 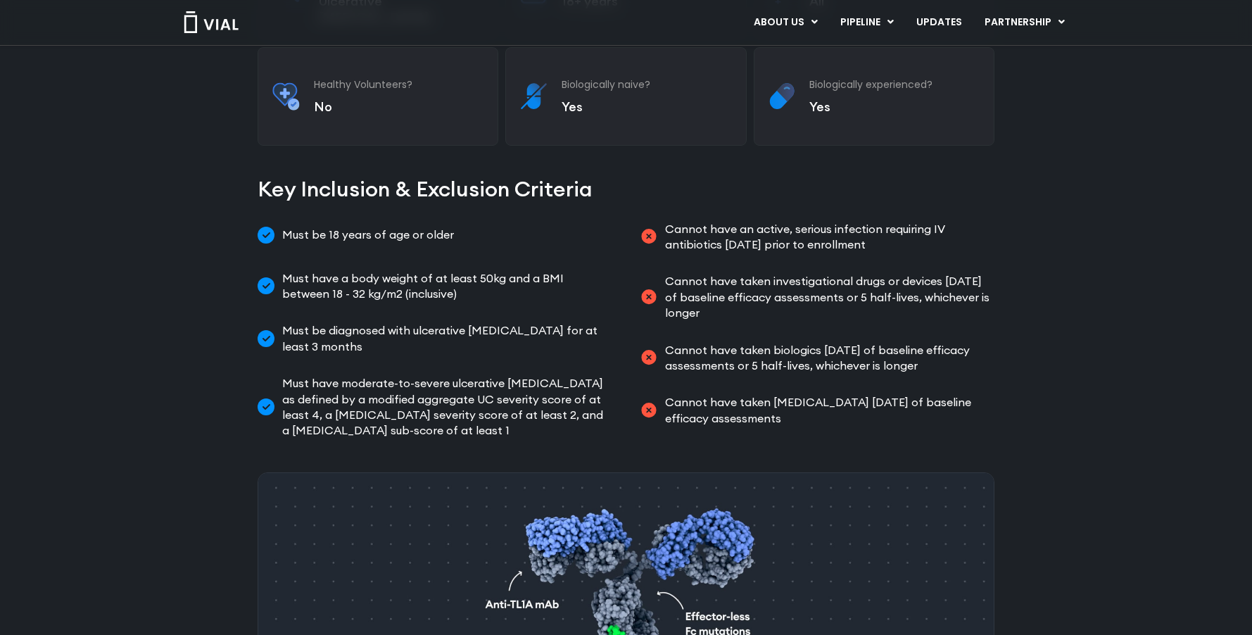 I want to click on p: No, so click(x=399, y=106).